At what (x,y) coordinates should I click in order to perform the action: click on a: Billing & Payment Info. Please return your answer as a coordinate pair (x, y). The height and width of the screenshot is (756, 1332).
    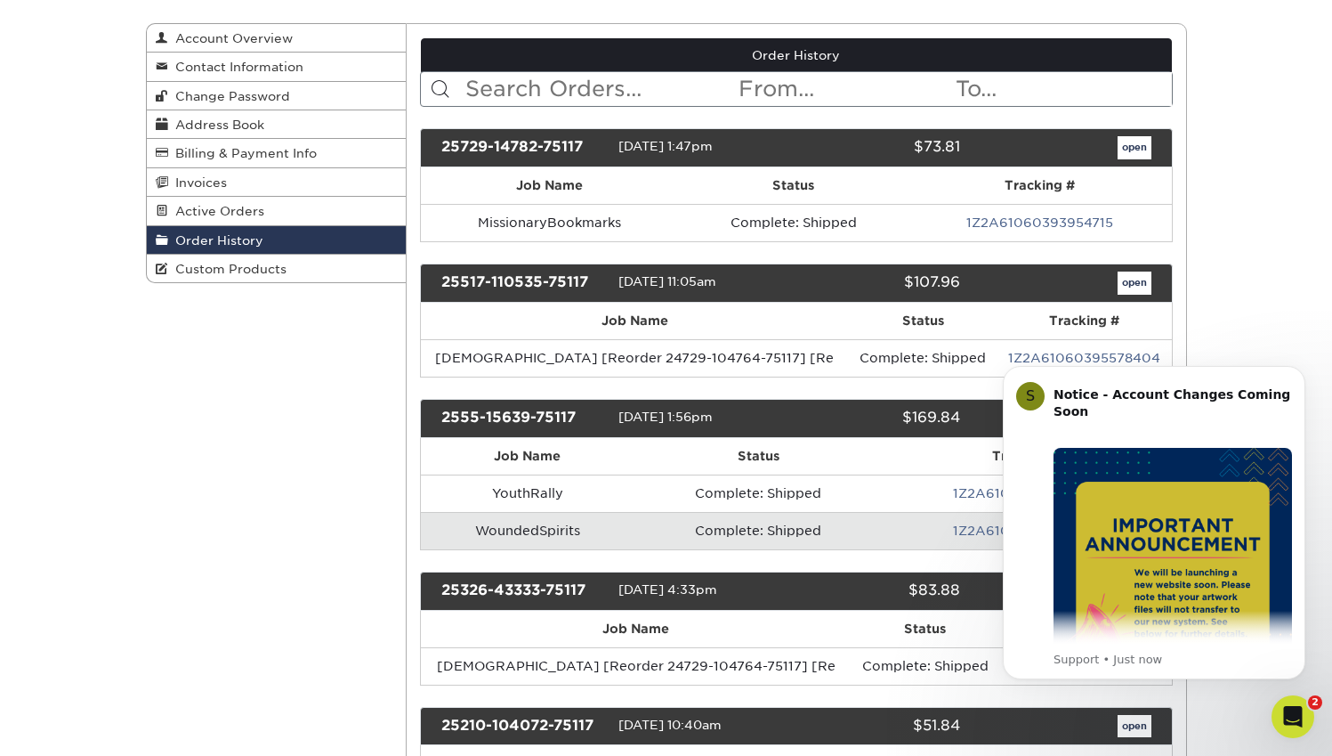
    Looking at the image, I should click on (277, 153).